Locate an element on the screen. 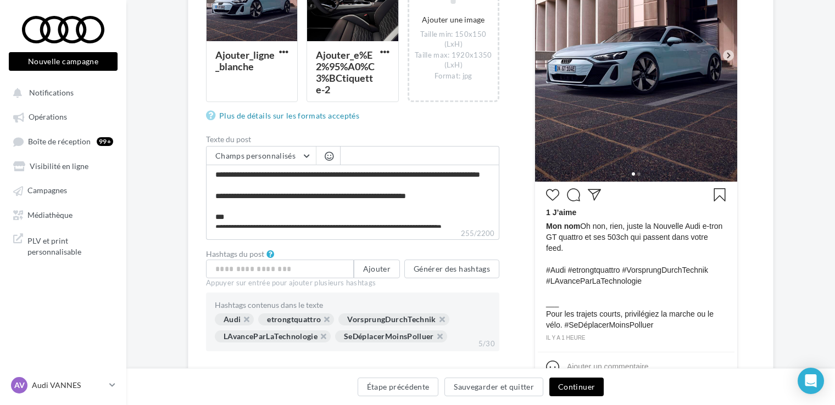  a: Boîte de réception99+ is located at coordinates (63, 141).